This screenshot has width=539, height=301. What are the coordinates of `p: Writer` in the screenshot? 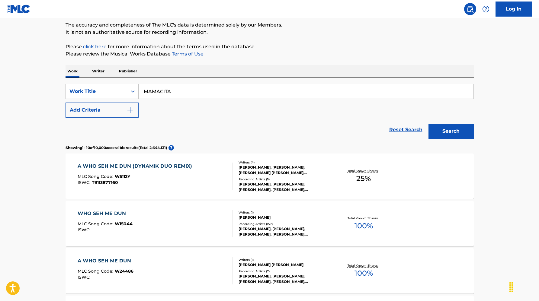 It's located at (98, 71).